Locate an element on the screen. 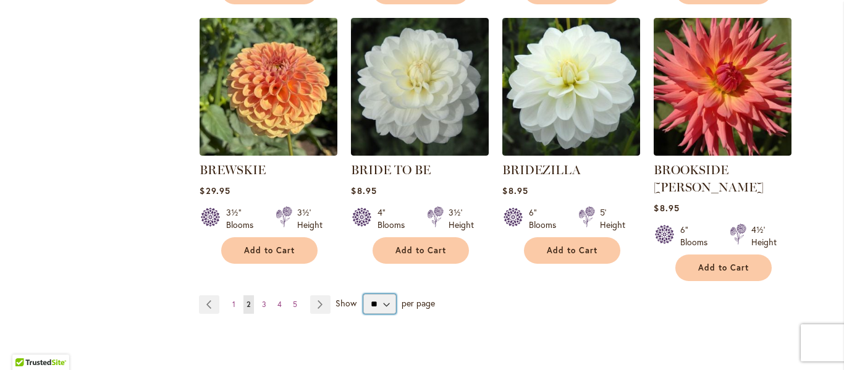  div: 3½" Blooms is located at coordinates (243, 219).